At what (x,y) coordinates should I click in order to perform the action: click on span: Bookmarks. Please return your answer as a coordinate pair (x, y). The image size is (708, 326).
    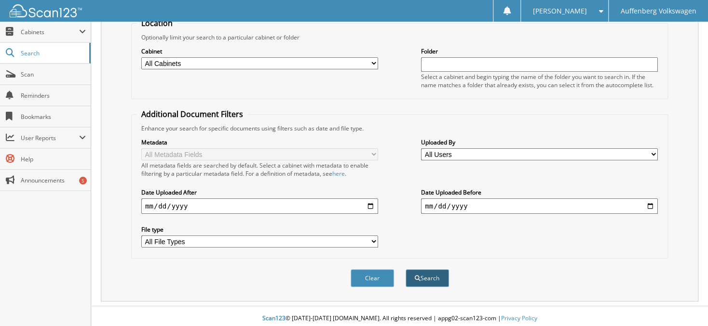
    Looking at the image, I should click on (53, 117).